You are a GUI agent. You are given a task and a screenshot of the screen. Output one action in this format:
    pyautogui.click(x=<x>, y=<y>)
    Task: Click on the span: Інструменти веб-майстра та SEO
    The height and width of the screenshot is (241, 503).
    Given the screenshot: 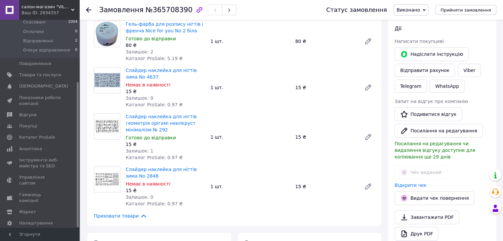 What is the action you would take?
    pyautogui.click(x=40, y=163)
    